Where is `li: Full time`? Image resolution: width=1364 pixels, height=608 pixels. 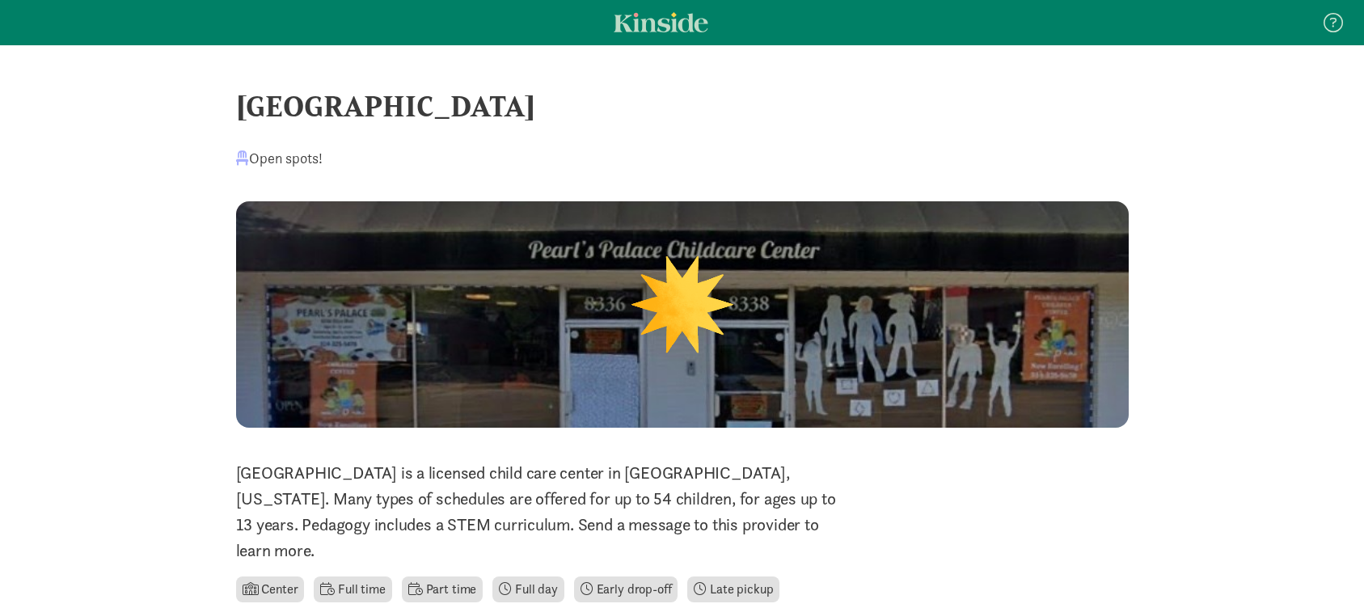
li: Full time is located at coordinates (352, 589).